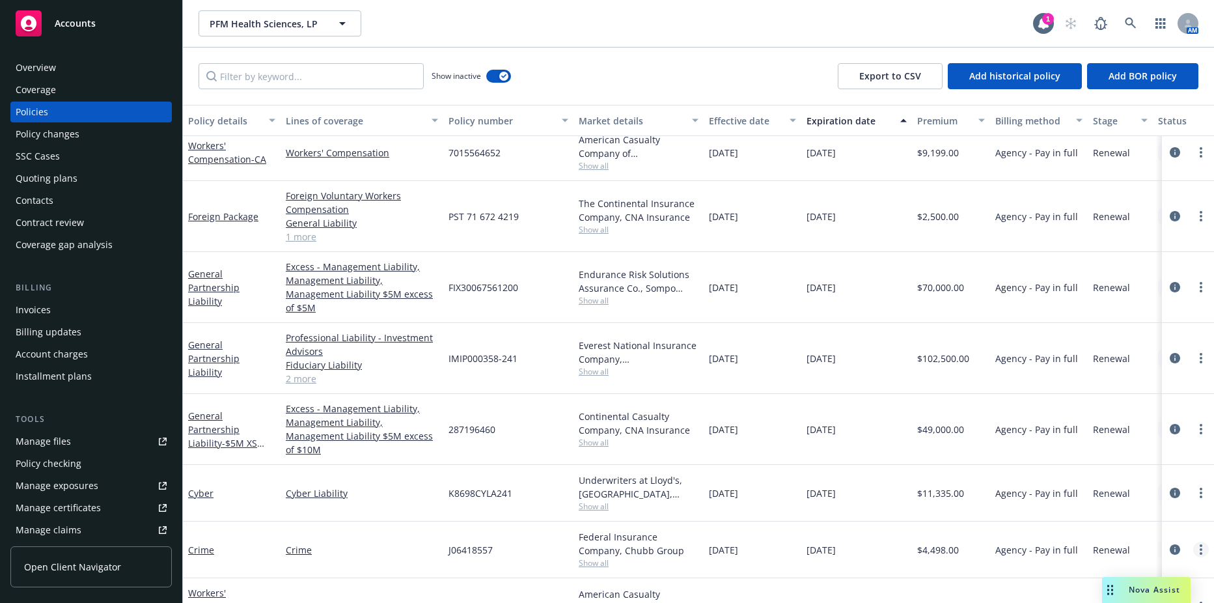 This screenshot has width=1214, height=603. Describe the element at coordinates (362, 378) in the screenshot. I see `a: 2 more` at that location.